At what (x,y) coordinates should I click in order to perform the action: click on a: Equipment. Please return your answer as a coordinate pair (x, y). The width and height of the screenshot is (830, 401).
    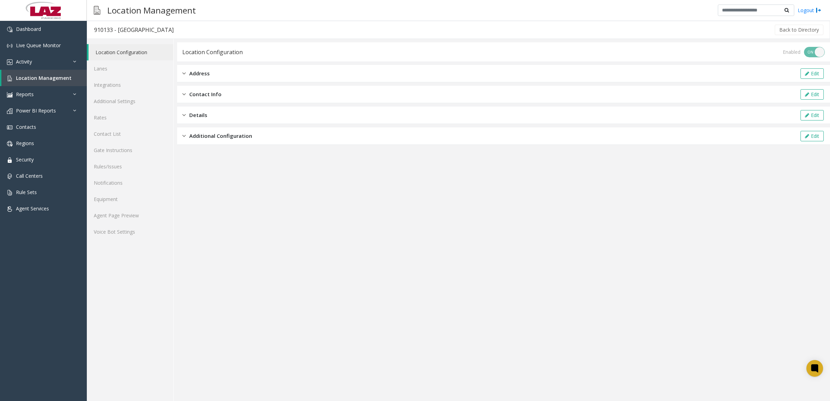
    Looking at the image, I should click on (130, 199).